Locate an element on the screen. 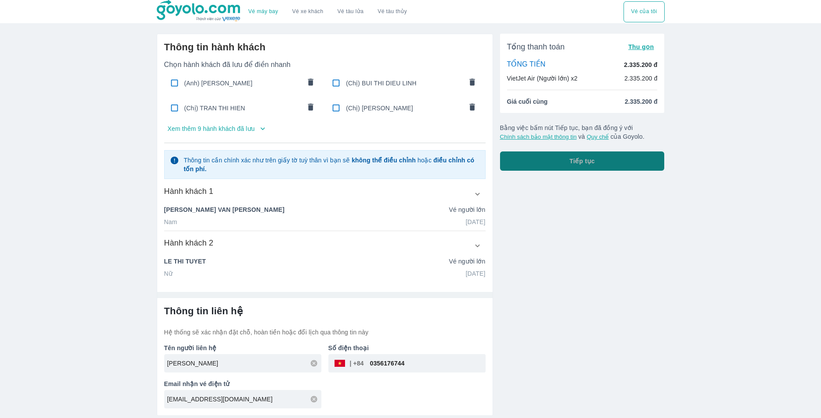 Image resolution: width=821 pixels, height=418 pixels. span: Tổng thanh toán is located at coordinates (536, 47).